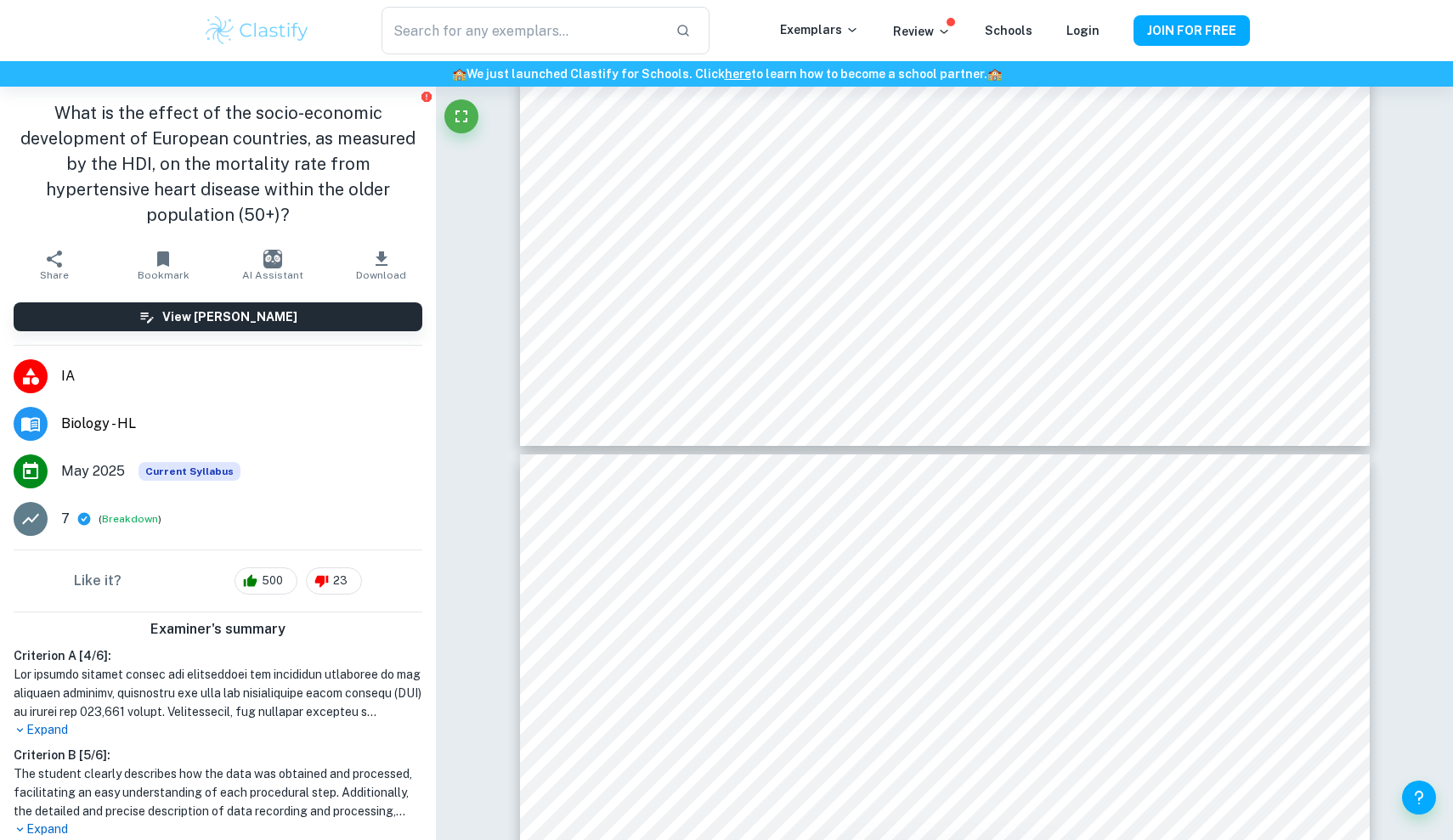 The width and height of the screenshot is (1453, 840). I want to click on div: 500, so click(266, 581).